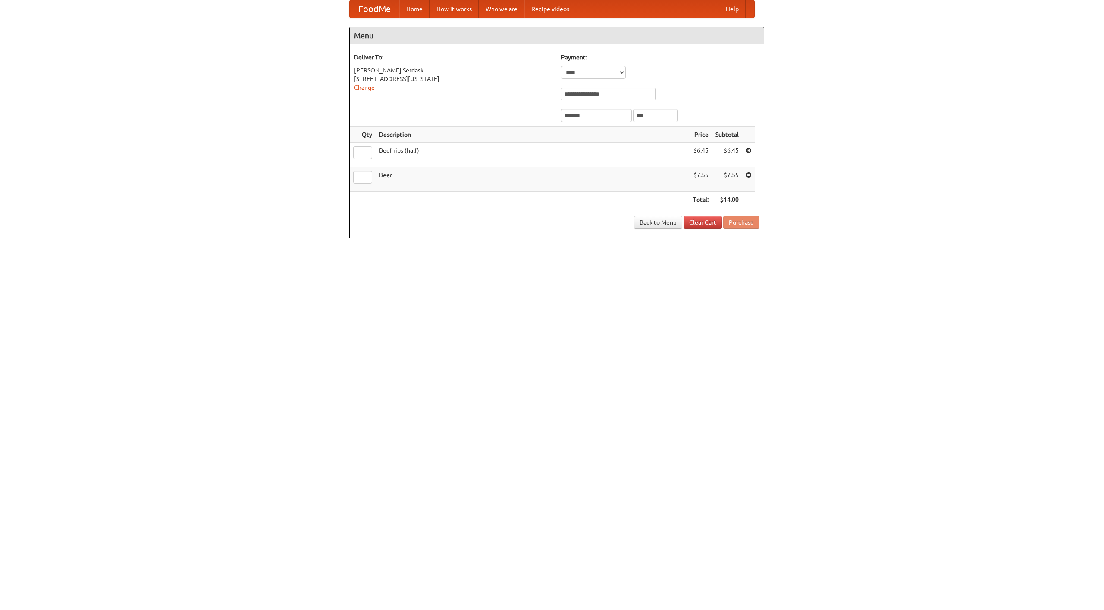  I want to click on h5: Payment:, so click(660, 57).